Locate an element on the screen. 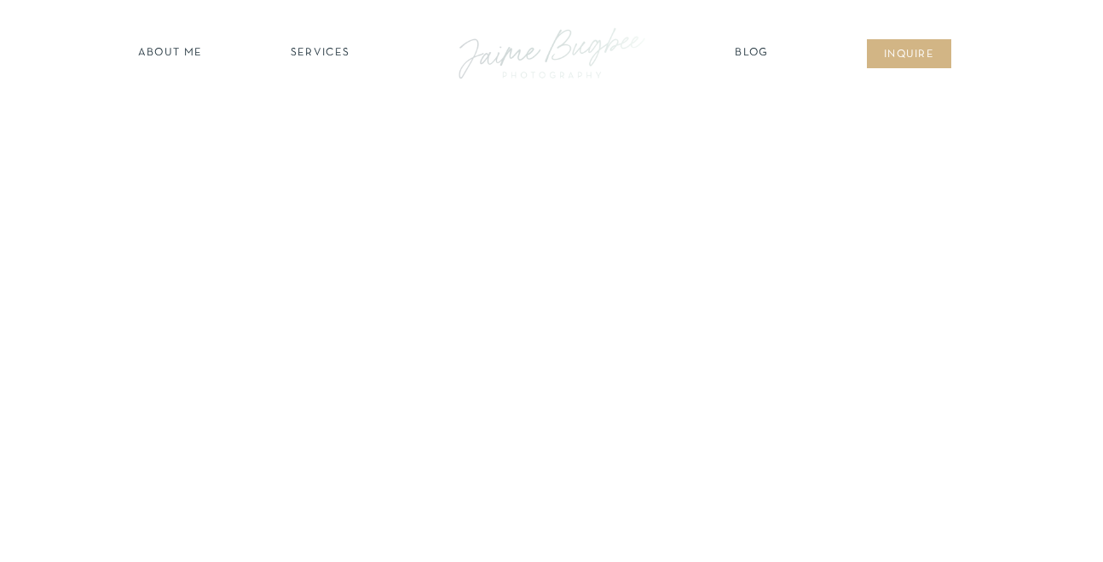  nav: SERVICES is located at coordinates (320, 54).